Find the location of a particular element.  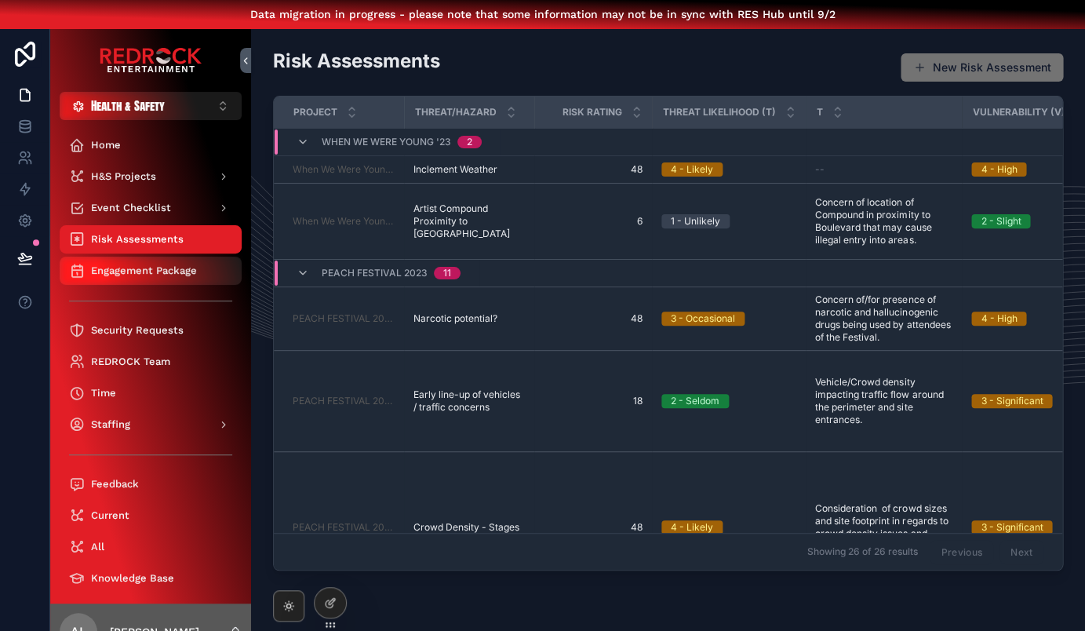

span: Early line-up of vehicles / traffic concerns is located at coordinates (469, 401).